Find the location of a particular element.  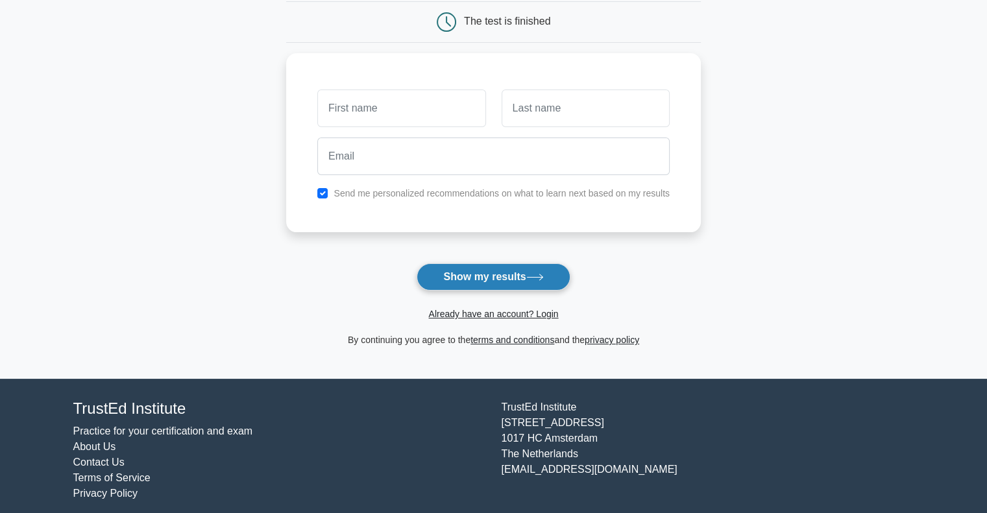

a: Terms of Service is located at coordinates (112, 478).